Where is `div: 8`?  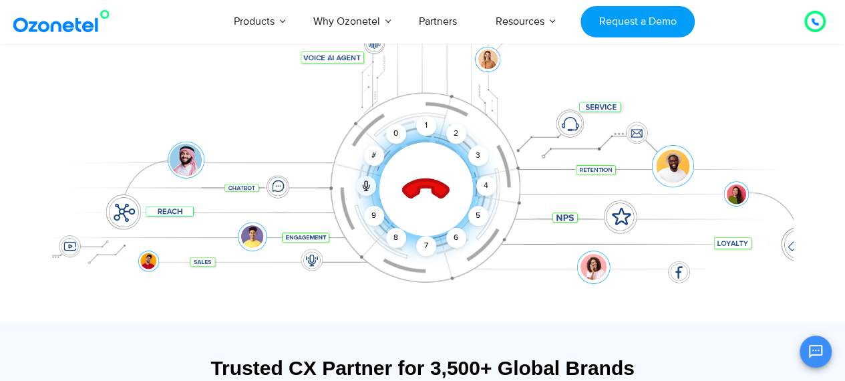
div: 8 is located at coordinates (396, 238).